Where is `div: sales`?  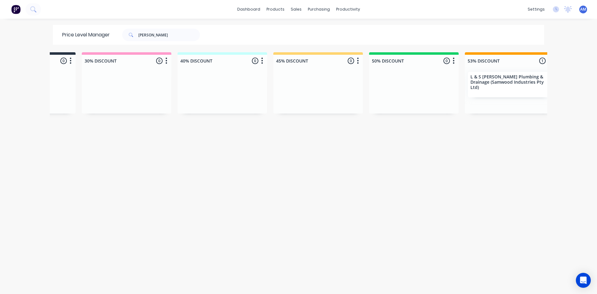
div: sales is located at coordinates (296, 9).